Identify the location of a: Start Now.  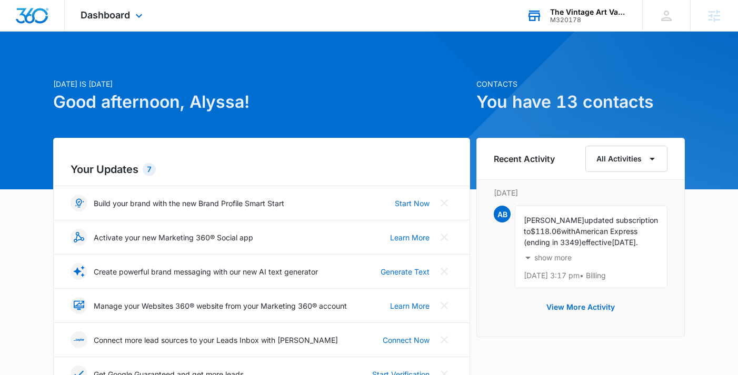
(412, 203).